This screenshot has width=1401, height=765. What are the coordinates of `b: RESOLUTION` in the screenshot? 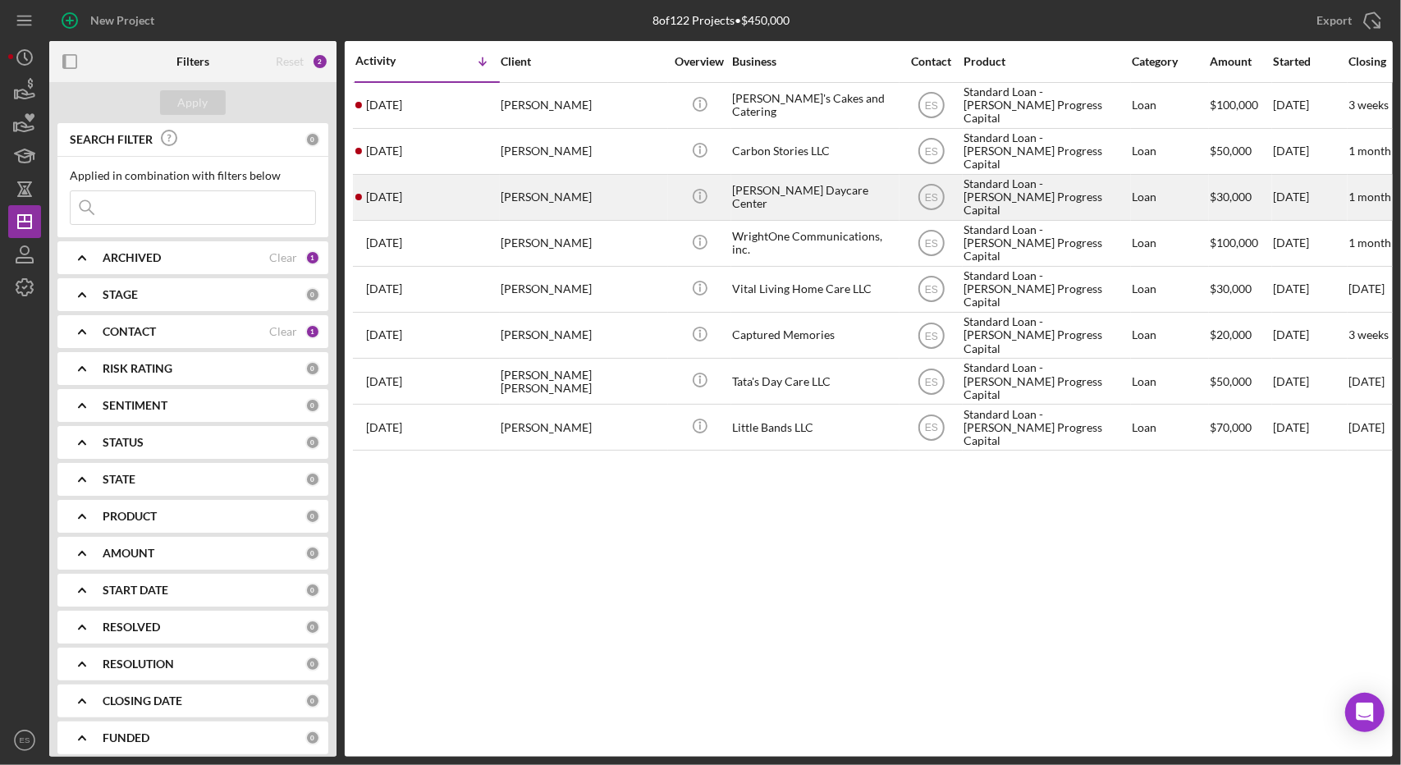 It's located at (138, 664).